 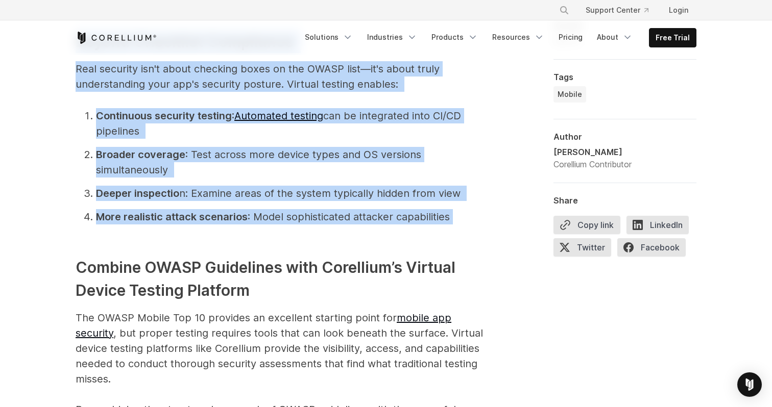 What do you see at coordinates (592, 164) in the screenshot?
I see `div: Corellium Contributor` at bounding box center [592, 164].